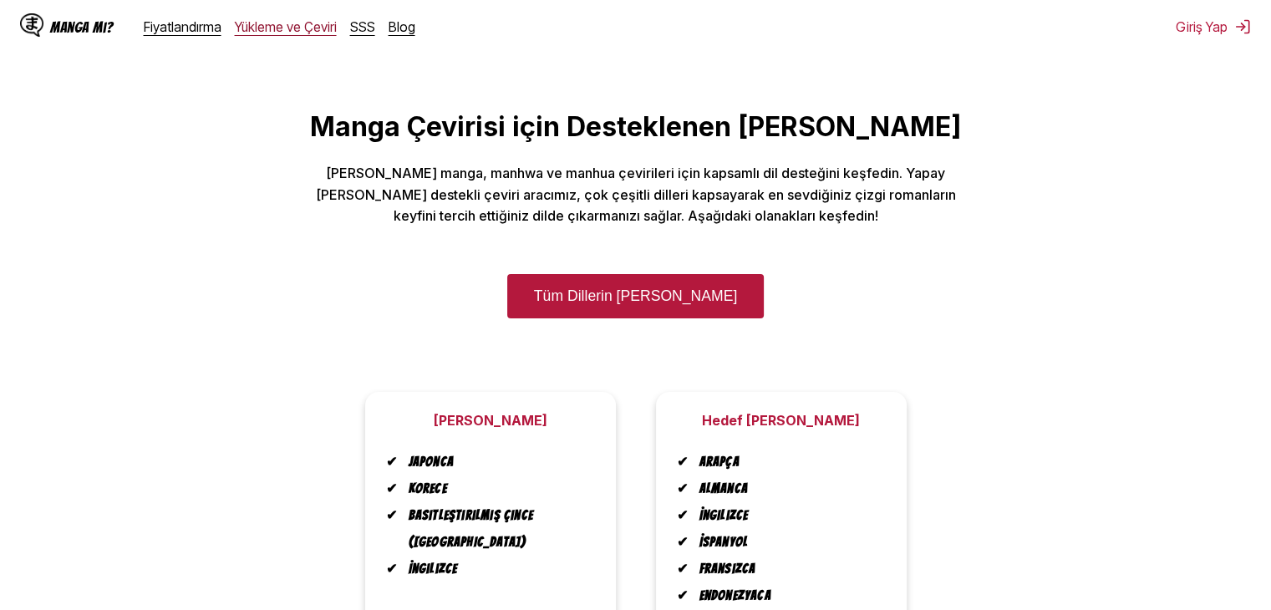 The height and width of the screenshot is (610, 1271). I want to click on font: İspanyol, so click(724, 541).